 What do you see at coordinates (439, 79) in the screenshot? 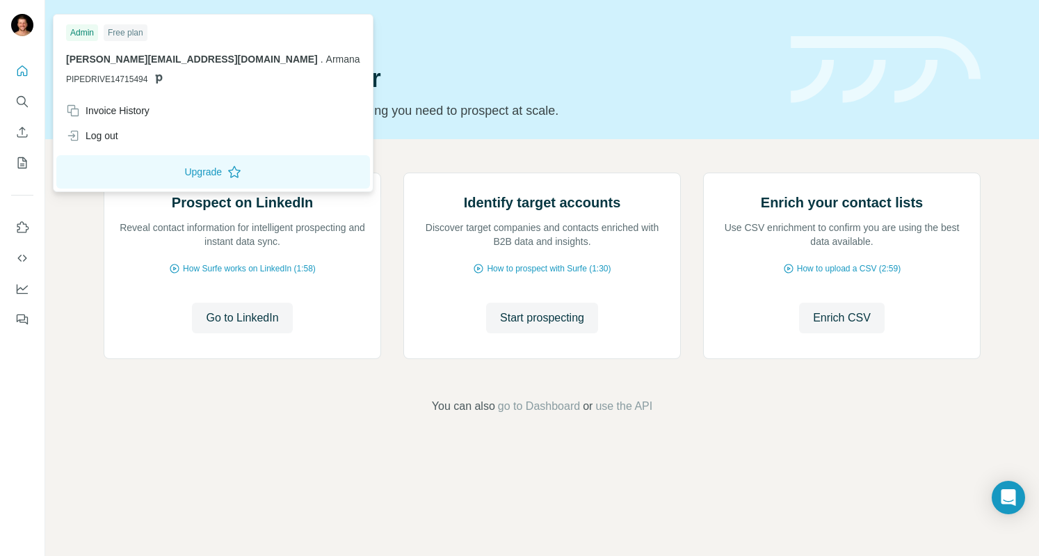
I see `h1: Let’s prospect together` at bounding box center [439, 79].